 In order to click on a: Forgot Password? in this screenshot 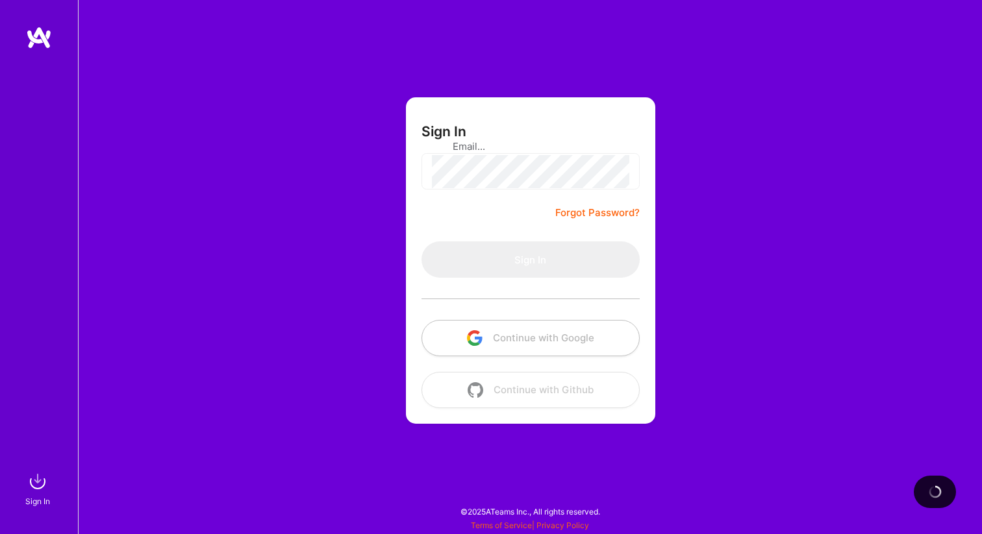, I will do `click(597, 213)`.